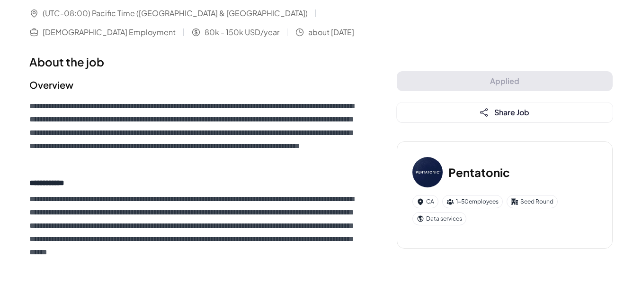 This screenshot has width=642, height=288. What do you see at coordinates (242, 32) in the screenshot?
I see `span: 80k - 150k USD/year` at bounding box center [242, 32].